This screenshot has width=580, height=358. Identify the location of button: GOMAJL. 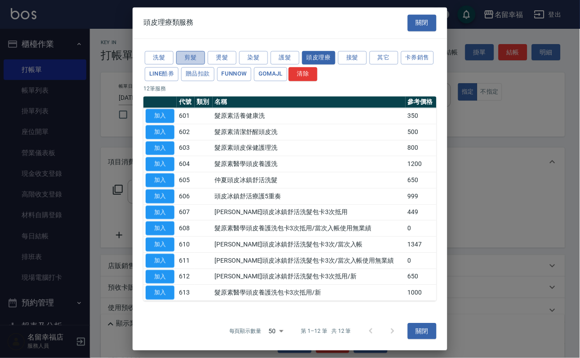
(271, 74).